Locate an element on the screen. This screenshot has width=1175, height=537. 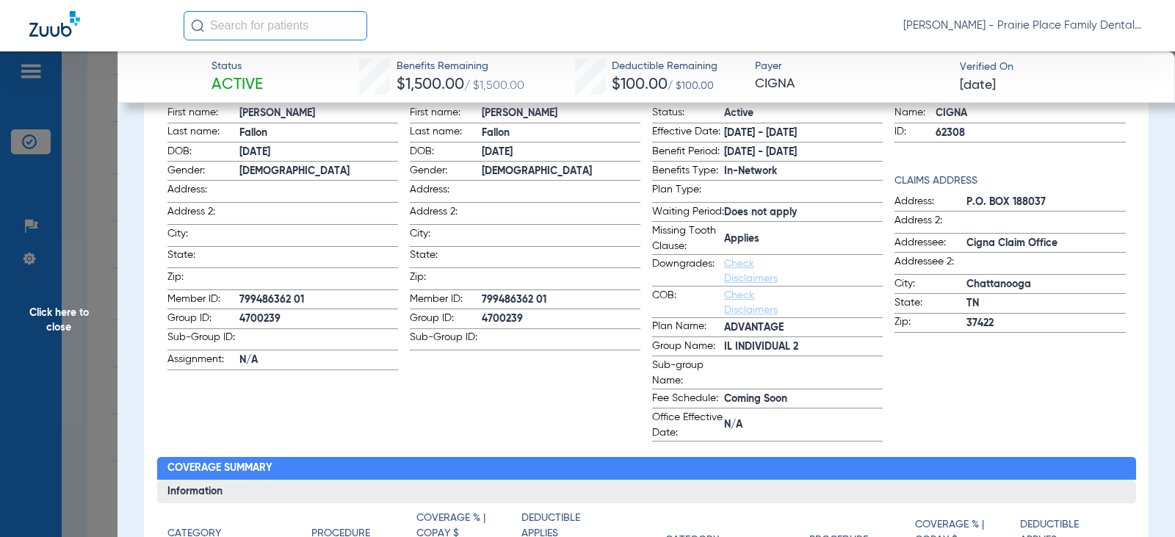
span: 37422 is located at coordinates (1046, 323).